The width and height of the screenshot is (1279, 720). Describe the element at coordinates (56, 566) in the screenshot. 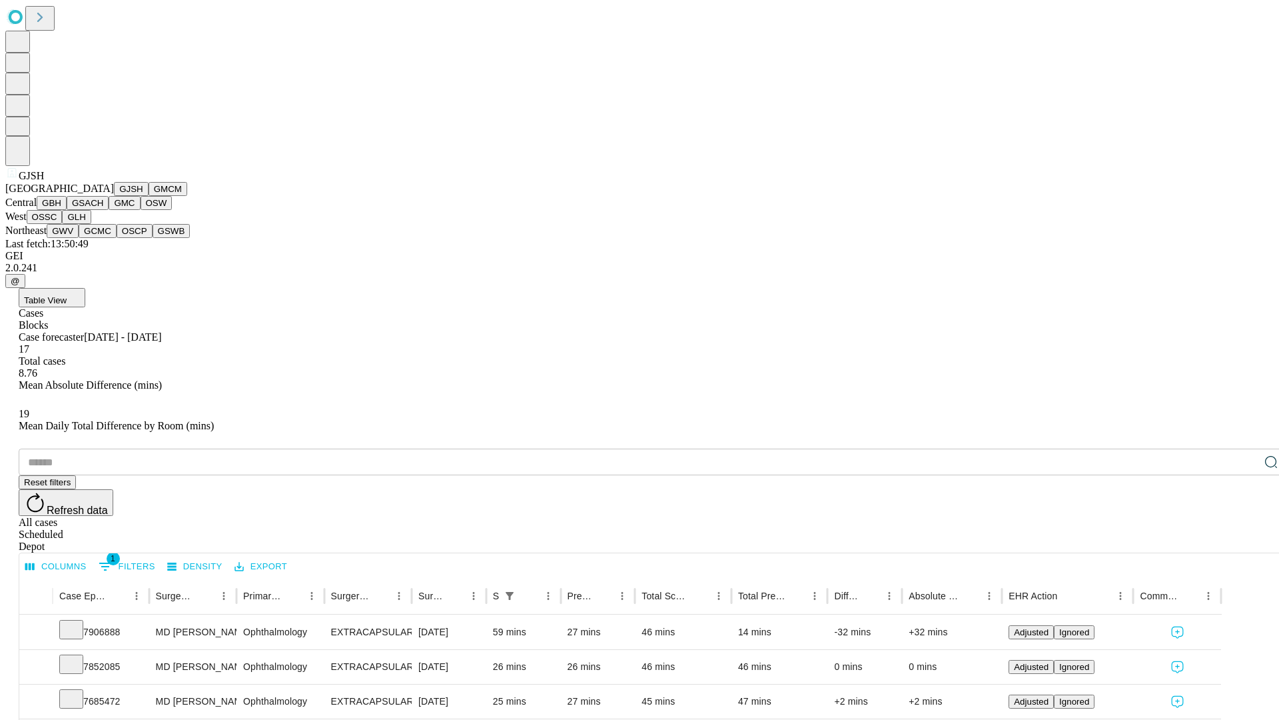

I see `button: Select columns` at that location.